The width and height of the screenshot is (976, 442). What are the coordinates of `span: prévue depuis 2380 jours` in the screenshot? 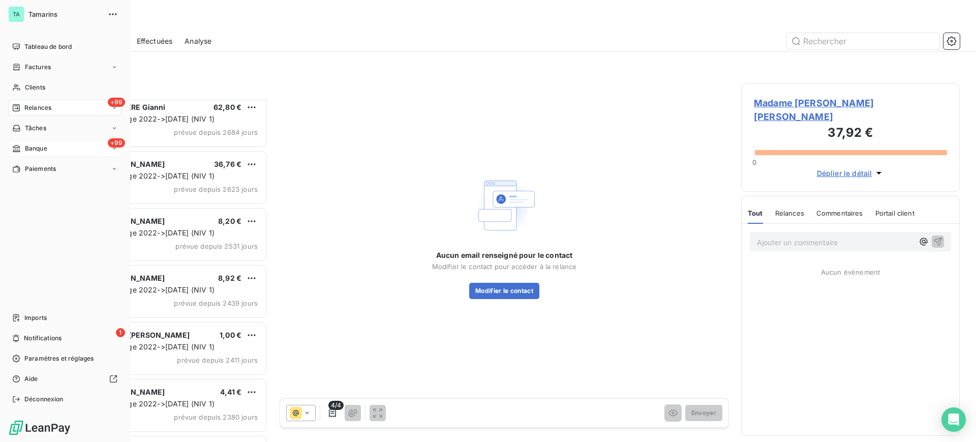 It's located at (216, 417).